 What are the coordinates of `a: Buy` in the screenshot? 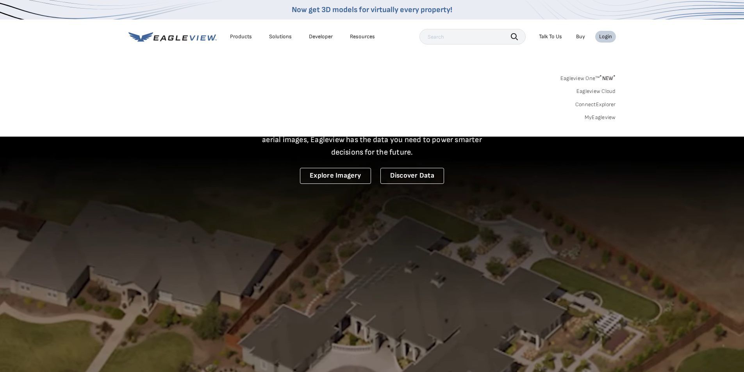 It's located at (580, 37).